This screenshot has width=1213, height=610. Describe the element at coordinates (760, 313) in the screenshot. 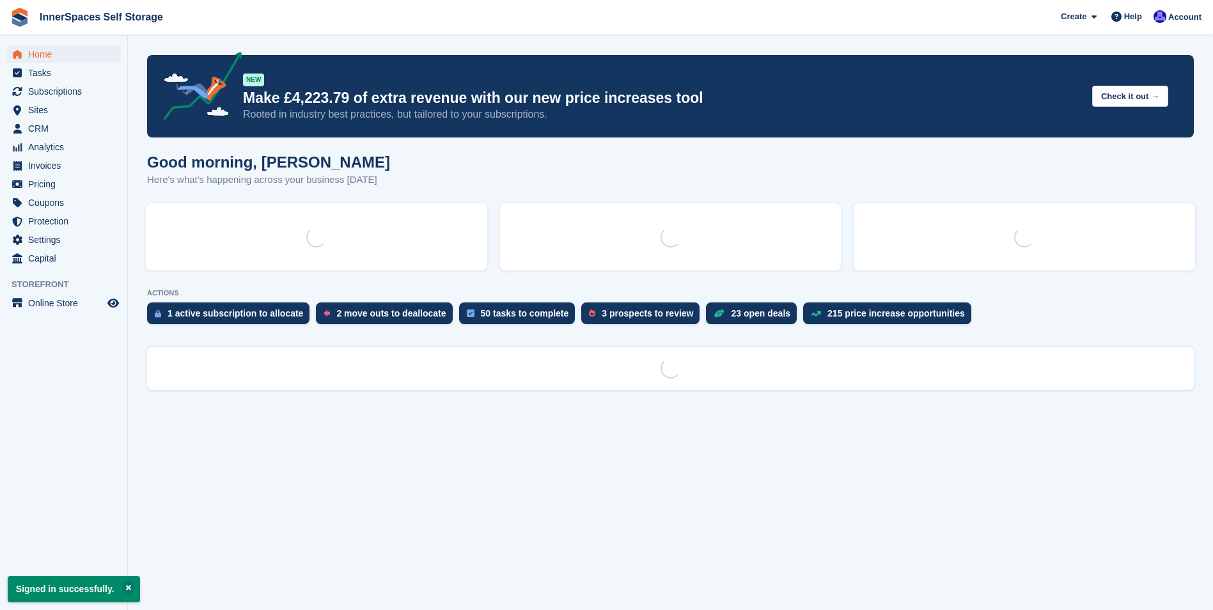

I see `div: 23 open deals` at that location.